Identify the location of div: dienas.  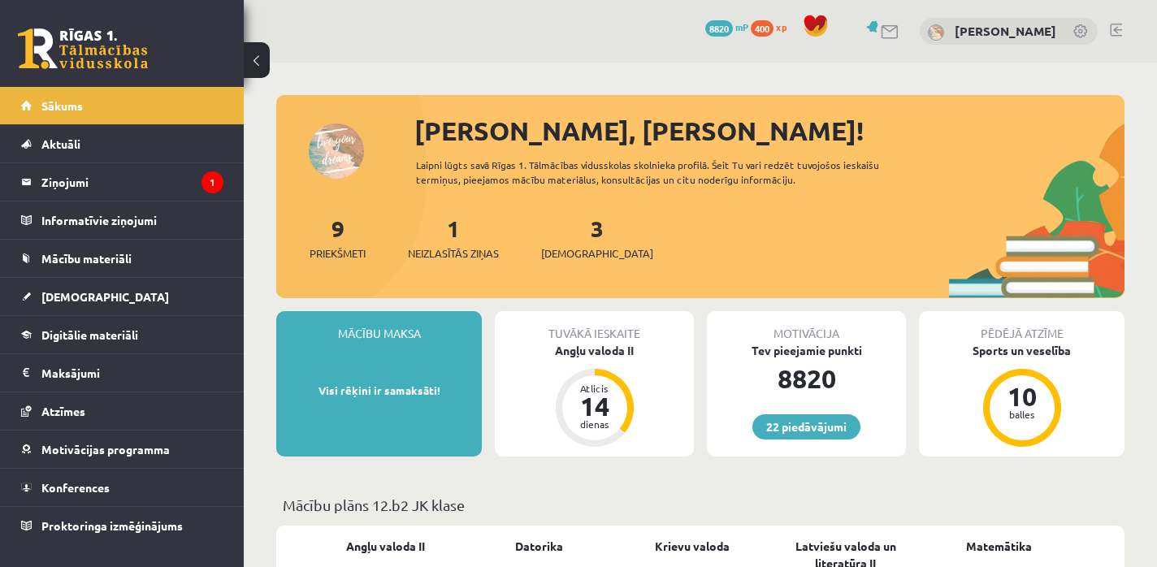
(595, 424).